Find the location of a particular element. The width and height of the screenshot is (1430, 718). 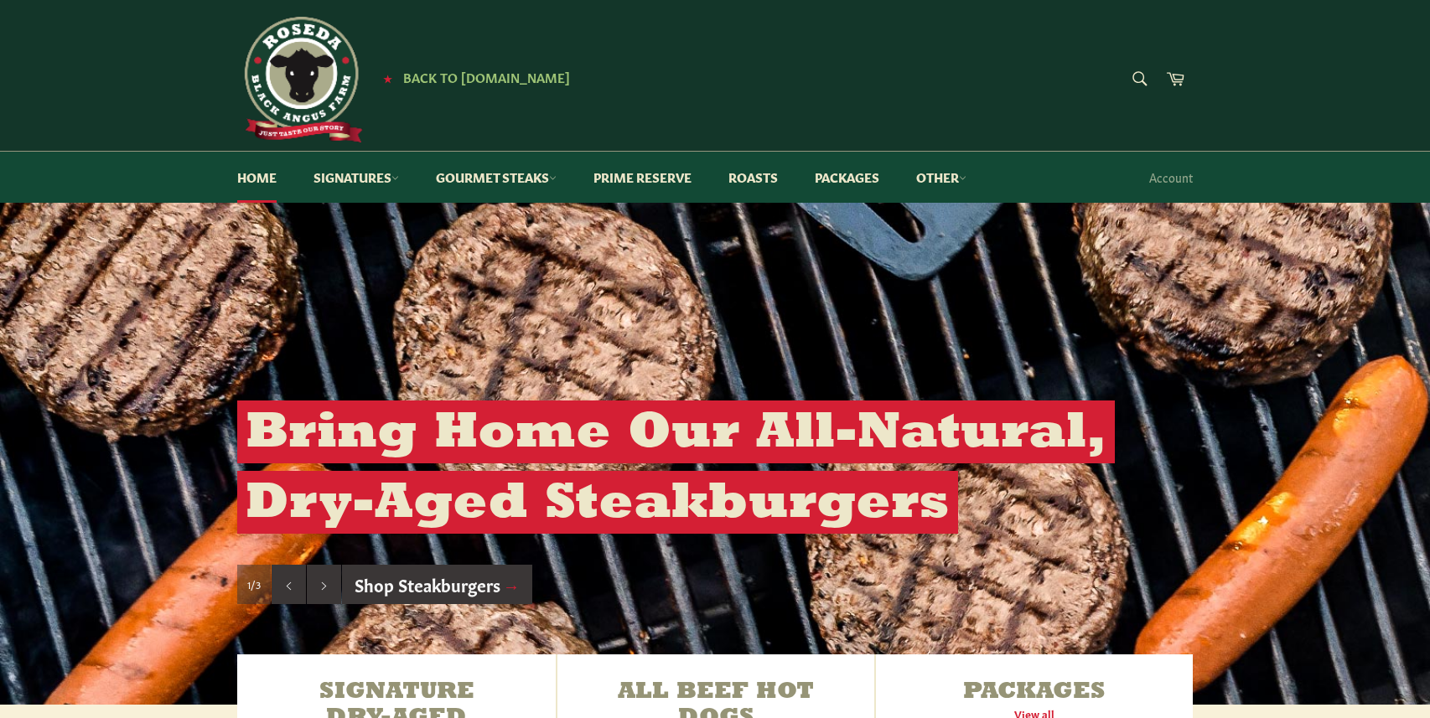

a: Other is located at coordinates (941, 177).